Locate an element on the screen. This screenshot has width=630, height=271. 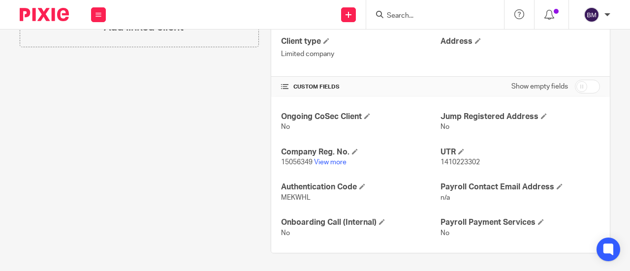
span: 1410223302 is located at coordinates (461, 163).